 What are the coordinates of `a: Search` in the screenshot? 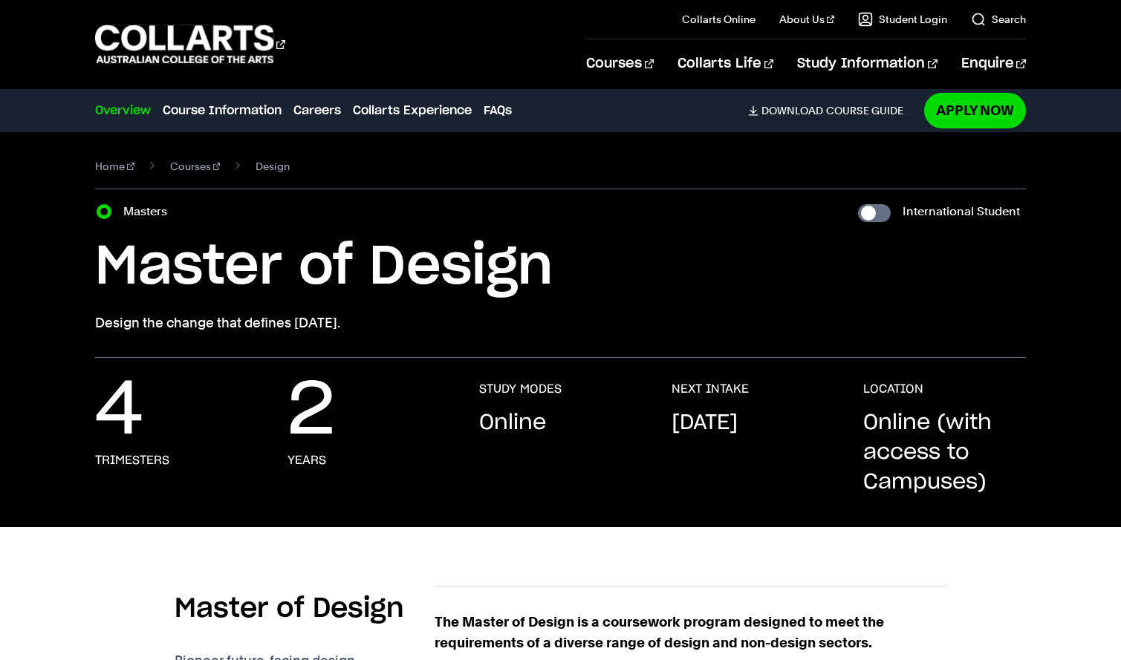 It's located at (998, 19).